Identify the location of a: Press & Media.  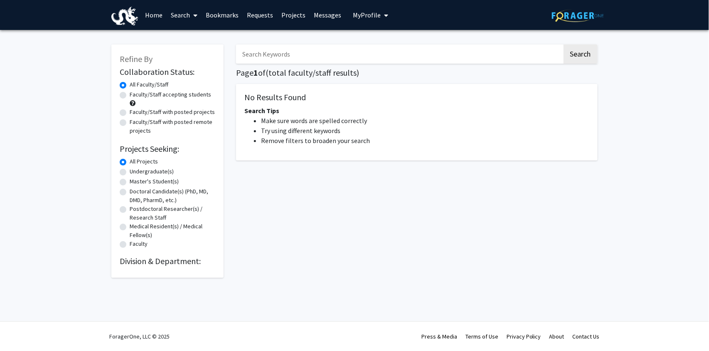
(439, 336).